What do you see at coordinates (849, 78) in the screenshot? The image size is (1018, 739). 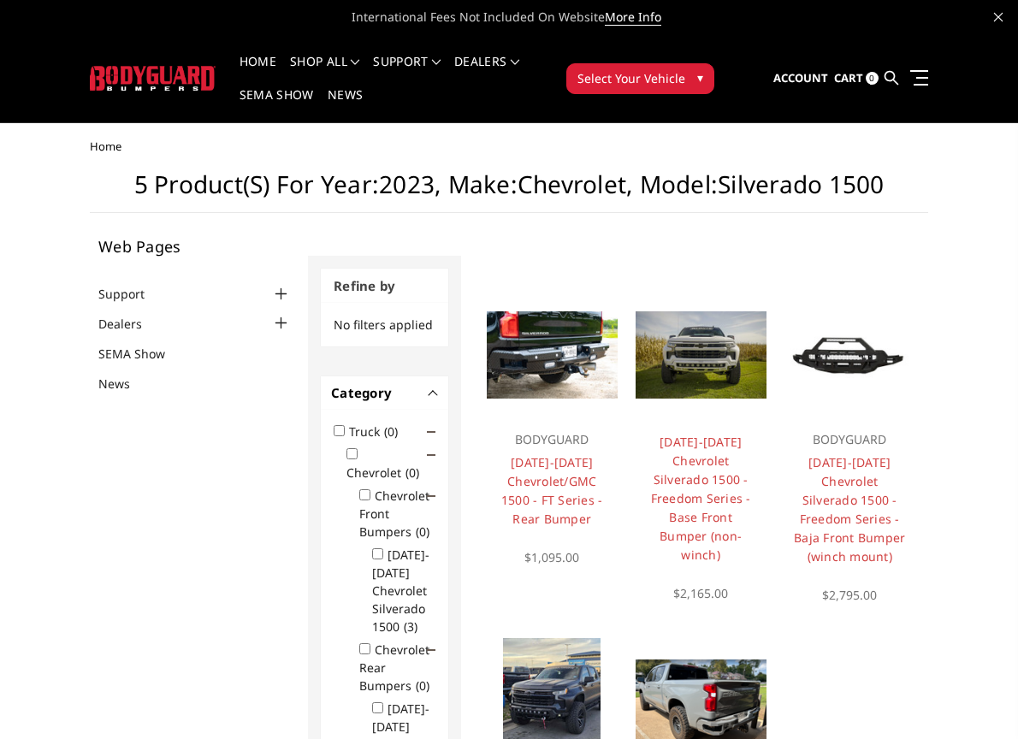 I see `span: Cart` at bounding box center [849, 78].